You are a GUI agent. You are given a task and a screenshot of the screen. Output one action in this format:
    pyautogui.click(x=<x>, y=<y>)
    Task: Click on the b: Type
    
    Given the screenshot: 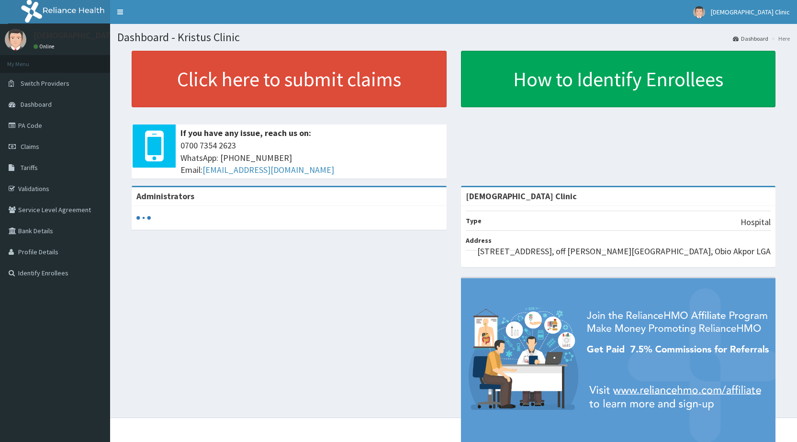 What is the action you would take?
    pyautogui.click(x=474, y=221)
    